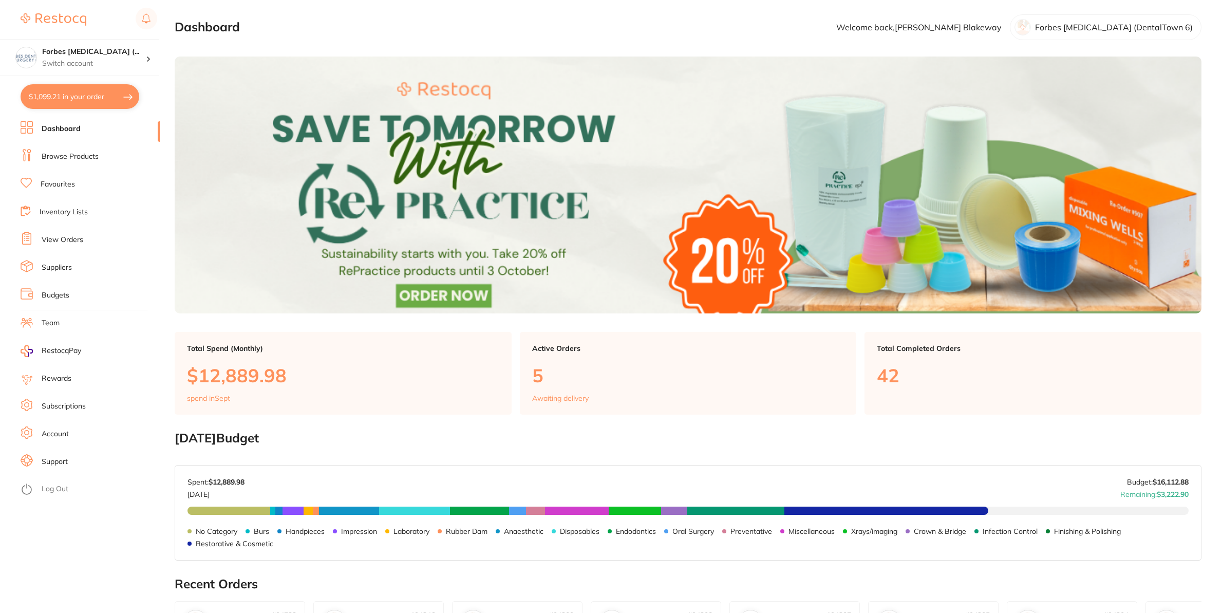  Describe the element at coordinates (466, 531) in the screenshot. I see `p: Rubber Dam` at that location.